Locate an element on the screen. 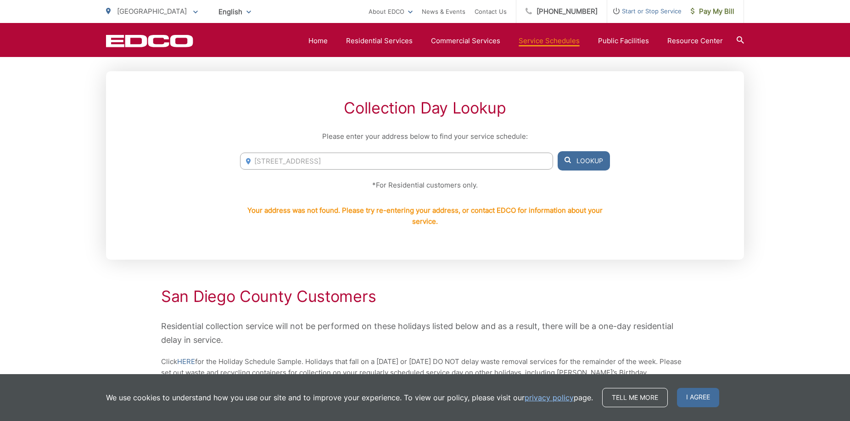  p: Your address was not found. Please try re-entering your address, or contact EDCO for information ... is located at coordinates (425, 216).